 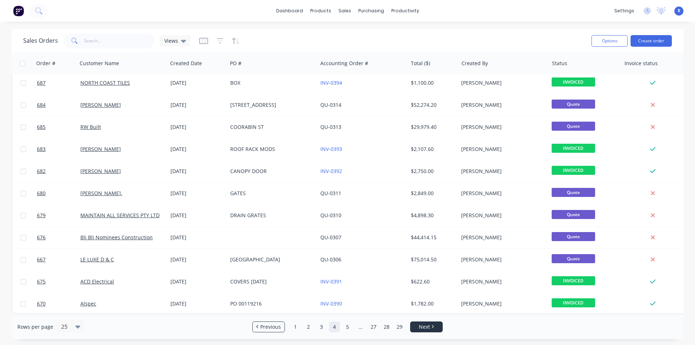 What do you see at coordinates (41, 171) in the screenshot?
I see `span: 682` at bounding box center [41, 171].